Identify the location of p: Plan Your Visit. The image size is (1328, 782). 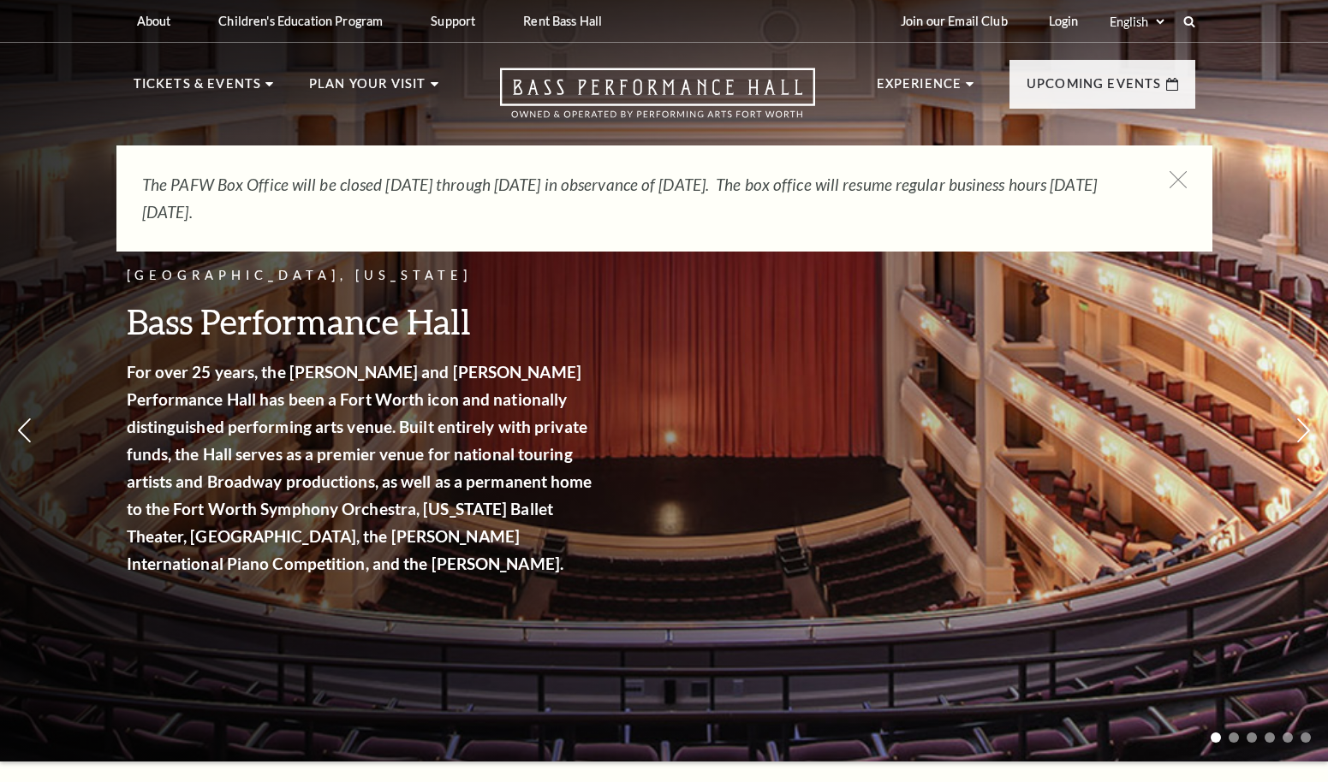
(367, 89).